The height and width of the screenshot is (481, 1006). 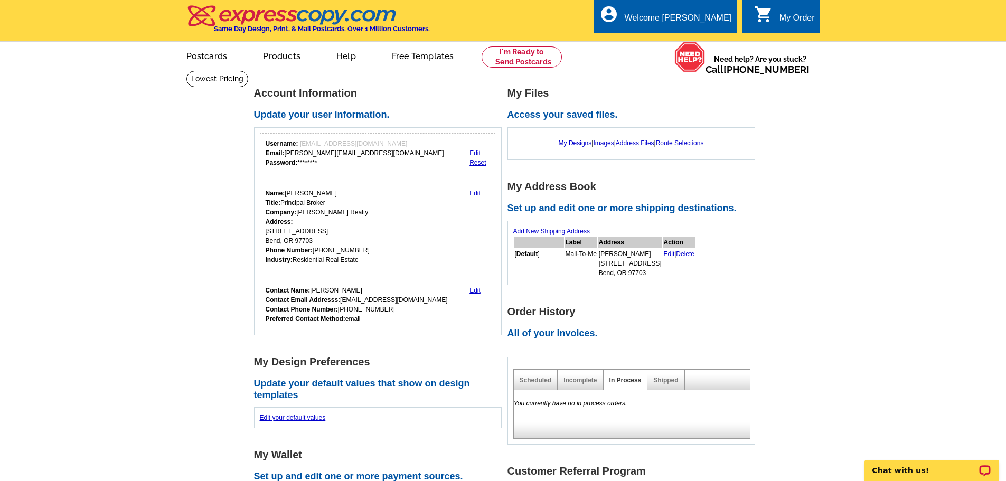 What do you see at coordinates (308, 23) in the screenshot?
I see `a: Same Day Design, Print, & Mail Postcards. Over 1 Million Customers.` at bounding box center [308, 23].